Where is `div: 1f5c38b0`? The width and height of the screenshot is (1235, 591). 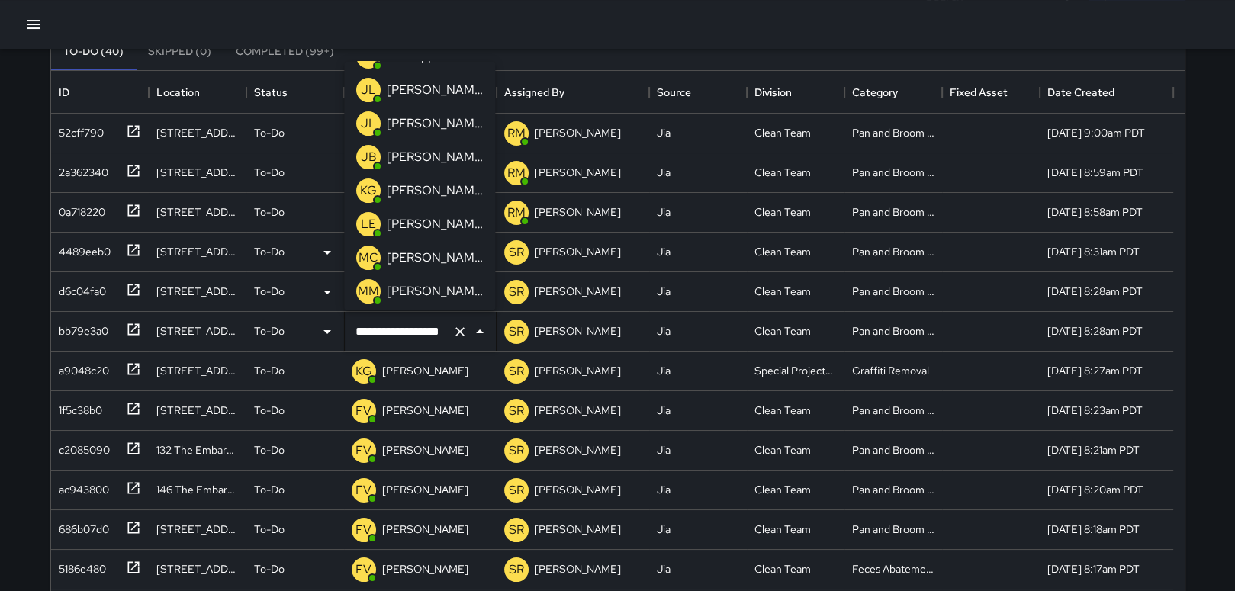 div: 1f5c38b0 is located at coordinates (77, 407).